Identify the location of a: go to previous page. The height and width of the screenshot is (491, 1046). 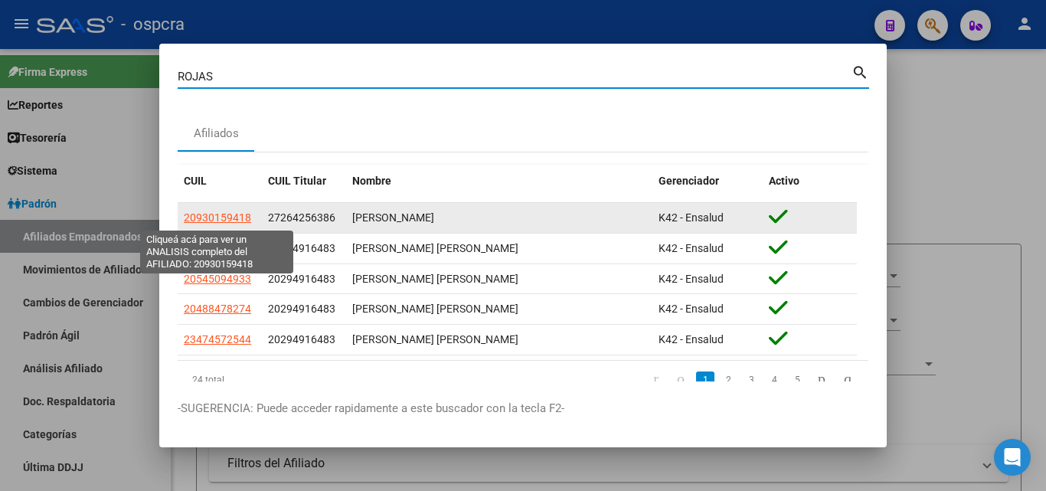
(681, 380).